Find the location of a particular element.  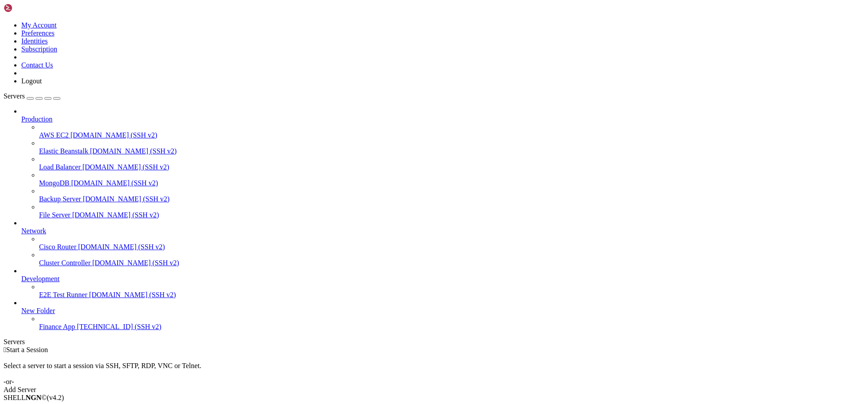

span: Cluster Controller is located at coordinates (65, 263).